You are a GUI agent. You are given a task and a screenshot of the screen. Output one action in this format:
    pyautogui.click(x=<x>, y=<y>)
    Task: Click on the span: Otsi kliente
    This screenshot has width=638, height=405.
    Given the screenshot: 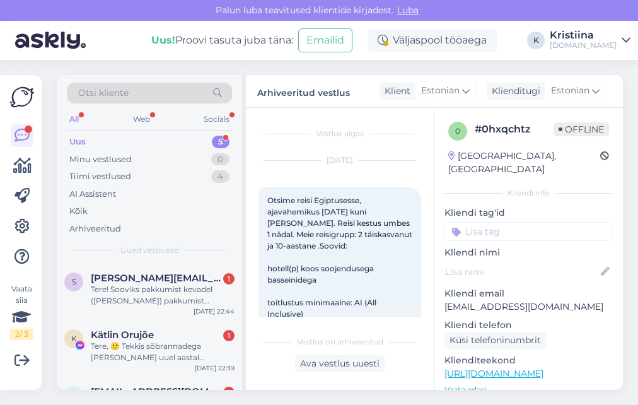 What is the action you would take?
    pyautogui.click(x=103, y=93)
    